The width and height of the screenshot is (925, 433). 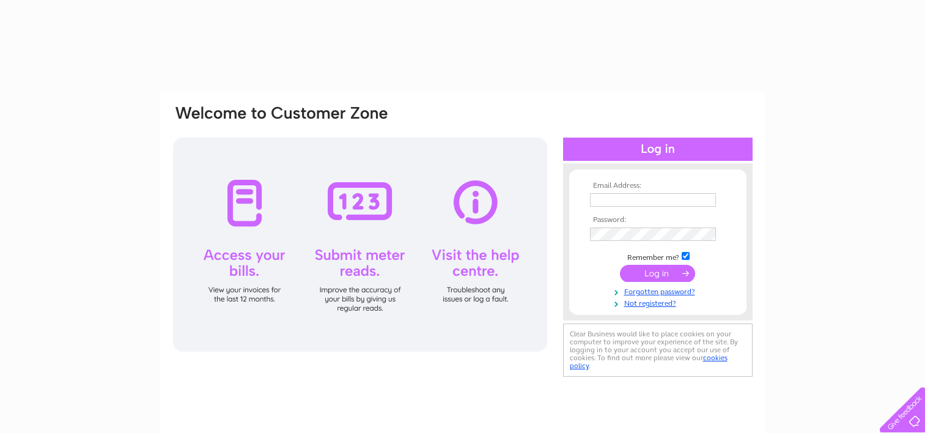 What do you see at coordinates (658, 256) in the screenshot?
I see `td: Remember me?` at bounding box center [658, 256].